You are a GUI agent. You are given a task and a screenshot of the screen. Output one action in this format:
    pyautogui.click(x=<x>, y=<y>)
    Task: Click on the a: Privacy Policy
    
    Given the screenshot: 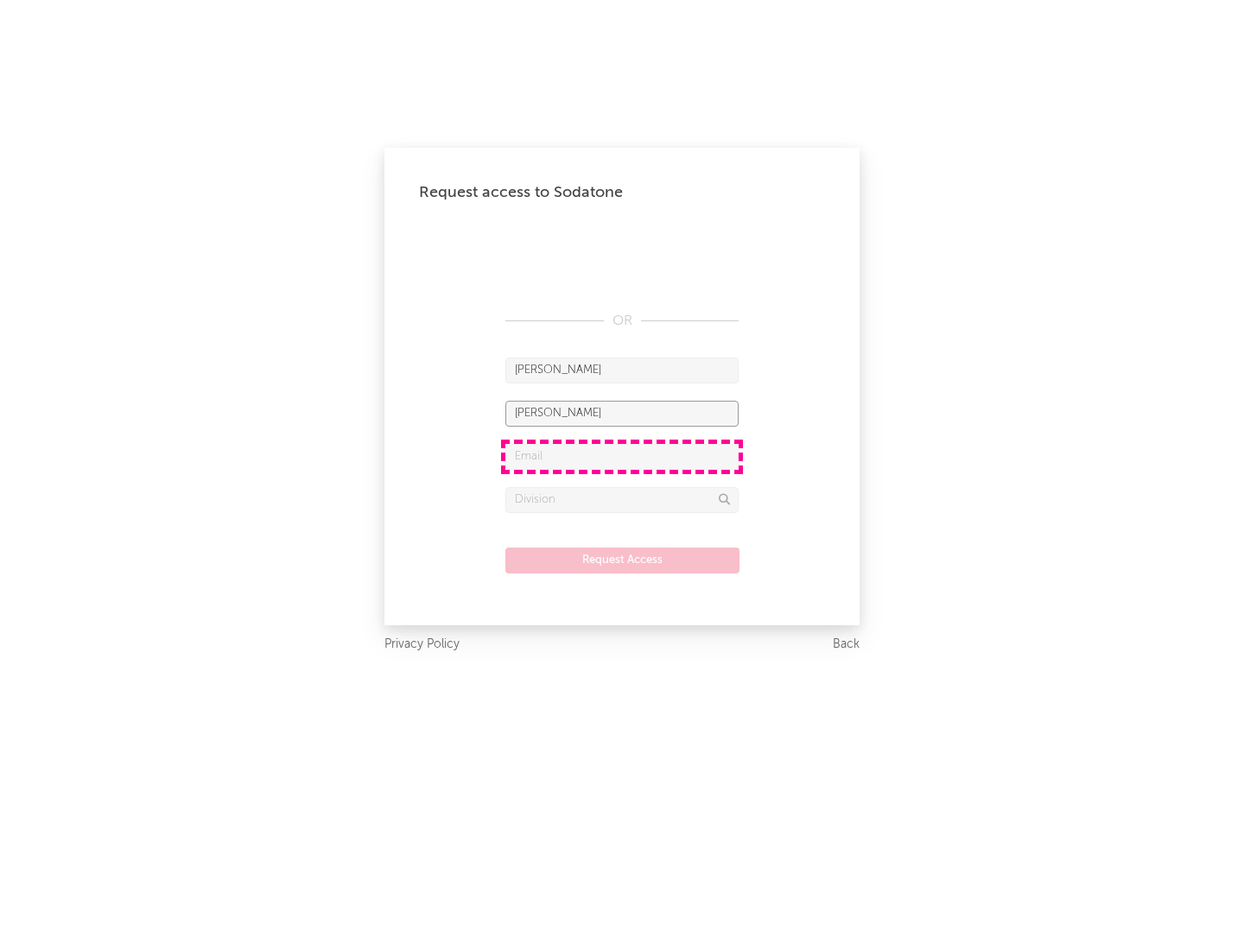 What is the action you would take?
    pyautogui.click(x=421, y=644)
    